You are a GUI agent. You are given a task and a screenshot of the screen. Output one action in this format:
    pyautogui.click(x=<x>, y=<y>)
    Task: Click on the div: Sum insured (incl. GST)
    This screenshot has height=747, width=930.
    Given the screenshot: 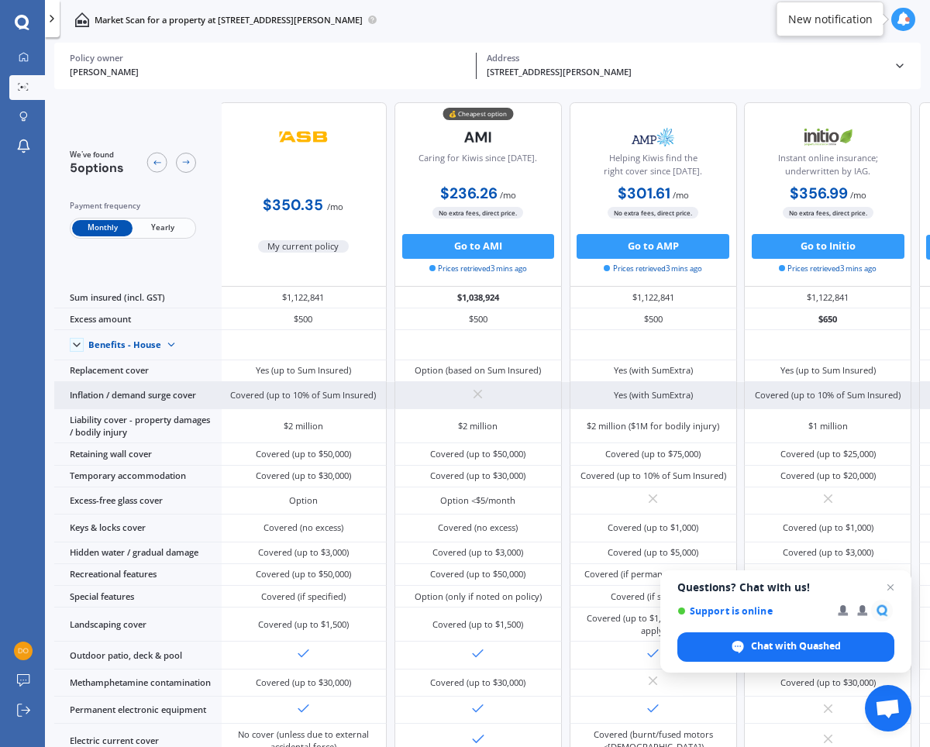 What is the action you would take?
    pyautogui.click(x=138, y=298)
    